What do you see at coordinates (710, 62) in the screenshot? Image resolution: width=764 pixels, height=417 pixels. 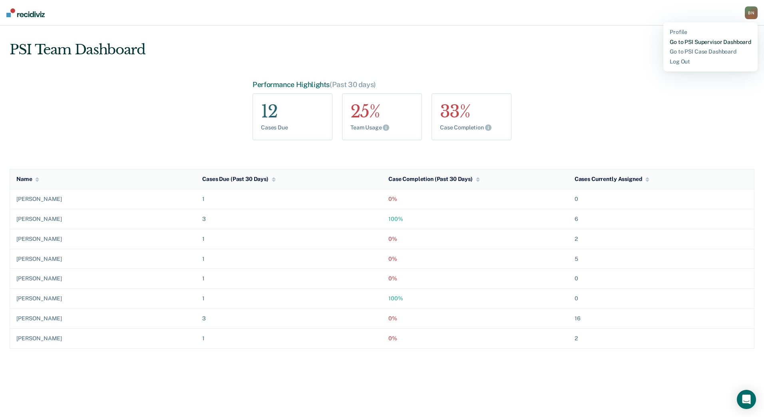 I see `a: Log Out` at bounding box center [710, 62].